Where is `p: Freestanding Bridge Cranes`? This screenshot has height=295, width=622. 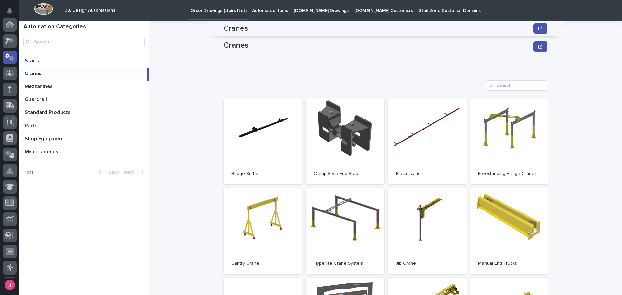 p: Freestanding Bridge Cranes is located at coordinates (509, 174).